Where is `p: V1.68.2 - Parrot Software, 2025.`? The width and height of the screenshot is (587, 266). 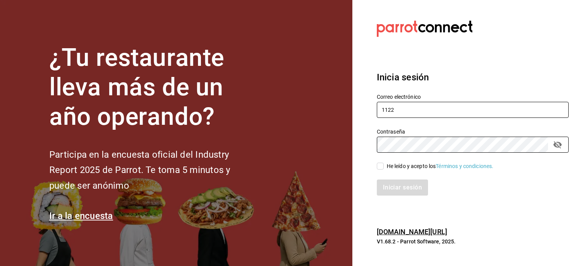
p: V1.68.2 - Parrot Software, 2025. is located at coordinates (473, 241).